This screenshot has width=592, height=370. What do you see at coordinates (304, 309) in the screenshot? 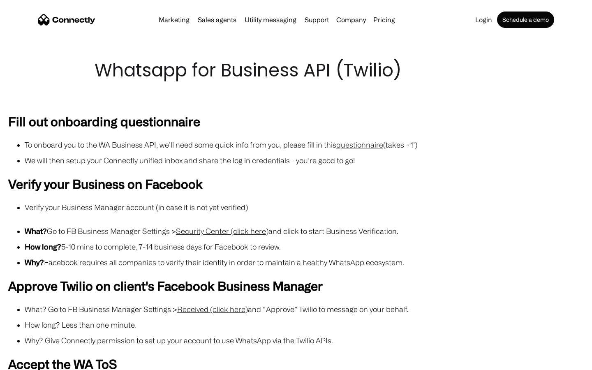
I see `li: What? Go to FB Business Manager Settings > and “Approve” Twilio to message on your behalf.` at bounding box center [304, 309].